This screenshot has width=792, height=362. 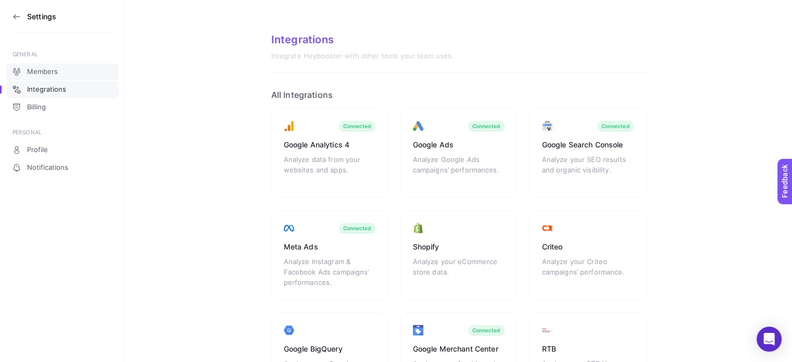 I want to click on a: Integrations, so click(x=63, y=90).